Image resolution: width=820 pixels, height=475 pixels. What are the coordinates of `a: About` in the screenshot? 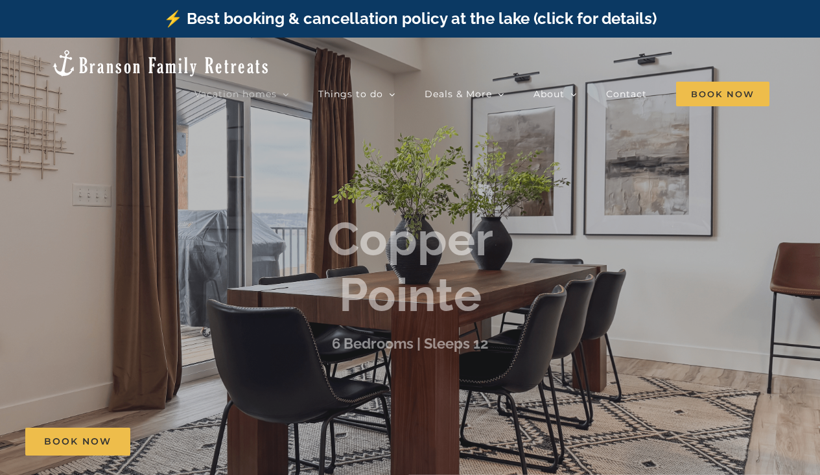 It's located at (555, 94).